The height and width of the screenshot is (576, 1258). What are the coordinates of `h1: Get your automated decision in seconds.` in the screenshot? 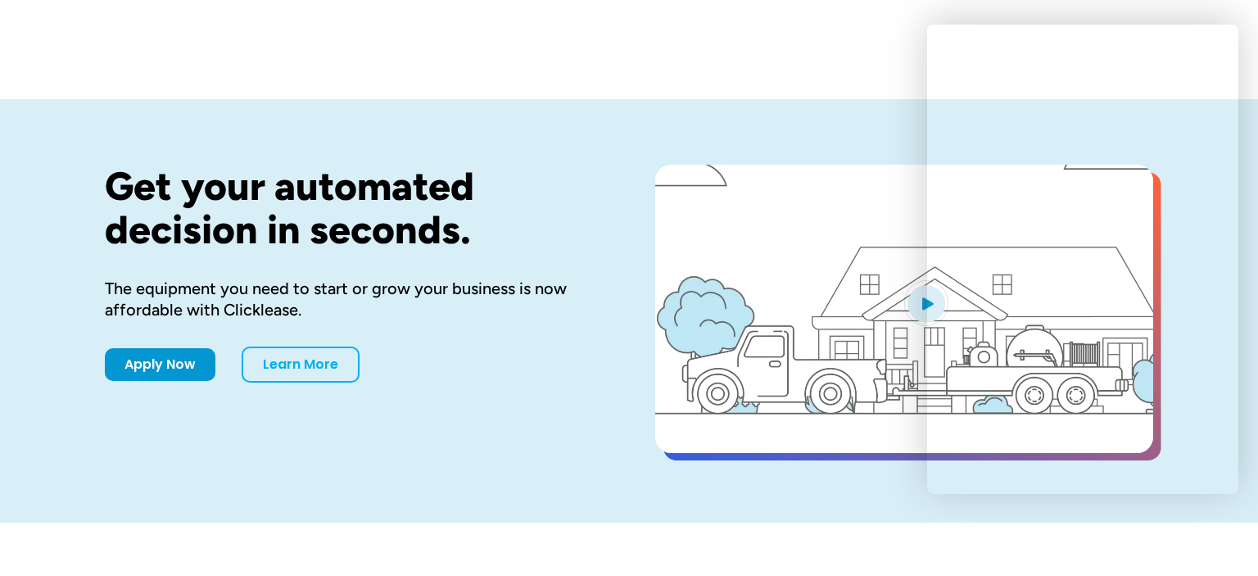 It's located at (354, 208).